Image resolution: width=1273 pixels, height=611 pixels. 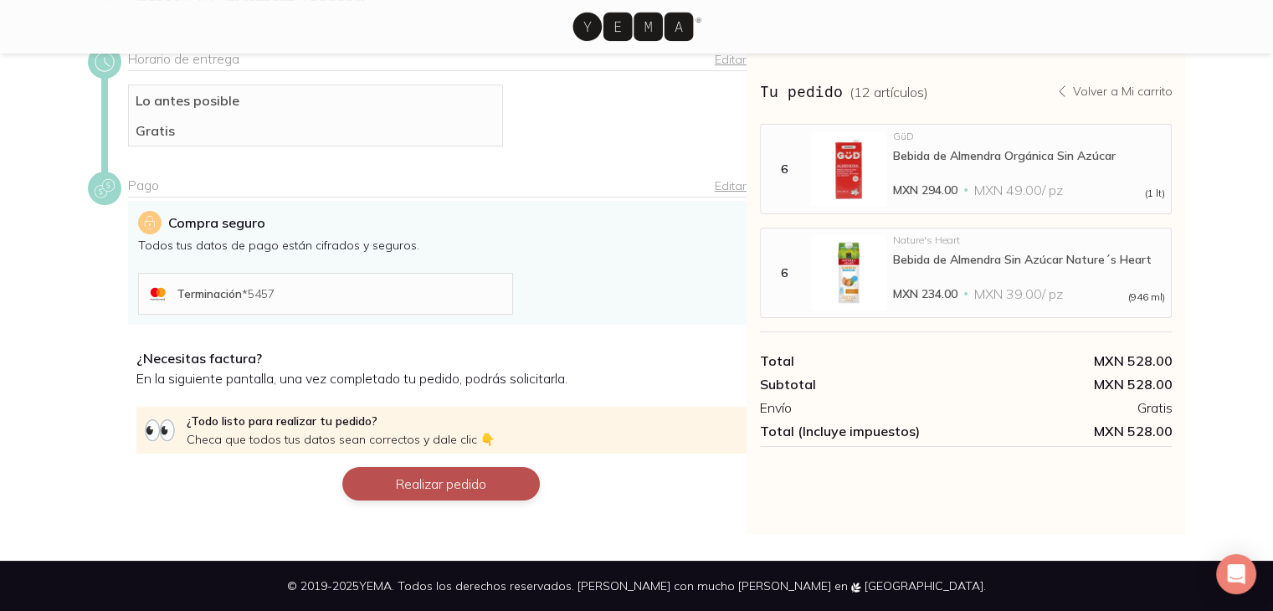 What do you see at coordinates (849, 169) in the screenshot?
I see `img: Bebida de Almendra Orgánica Sin Azúcar` at bounding box center [849, 169].